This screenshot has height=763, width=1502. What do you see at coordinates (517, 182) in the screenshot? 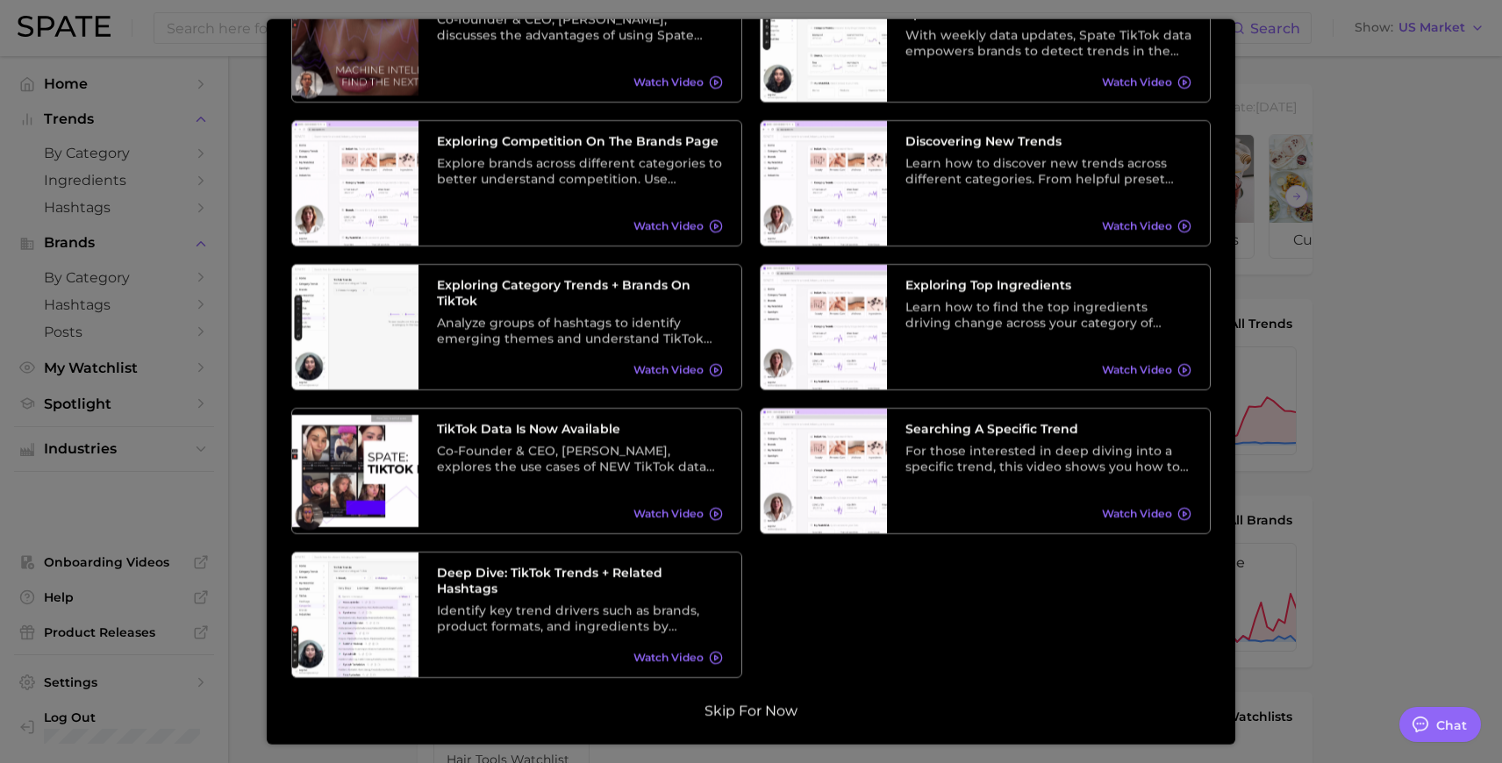
I see `a: Exploring Competition on the Brands PageExplore brands across different categories to better unde...` at bounding box center [517, 182].